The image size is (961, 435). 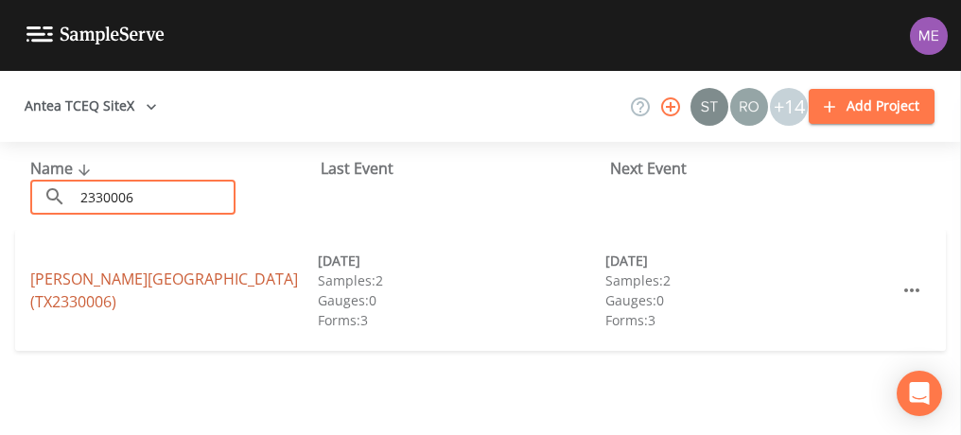 I want to click on div: Next Event, so click(x=755, y=168).